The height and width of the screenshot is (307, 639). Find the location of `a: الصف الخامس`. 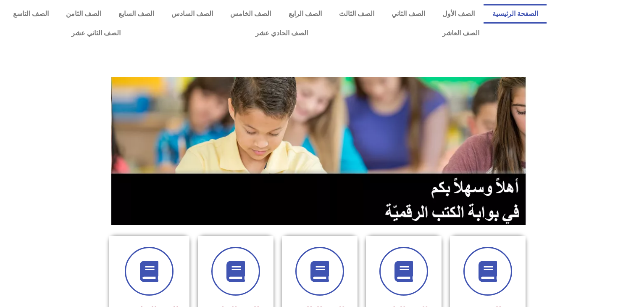

a: الصف الخامس is located at coordinates (251, 14).